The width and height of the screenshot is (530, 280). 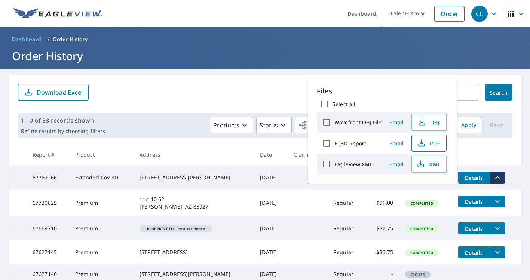 What do you see at coordinates (48, 155) in the screenshot?
I see `th: Report #` at bounding box center [48, 155].